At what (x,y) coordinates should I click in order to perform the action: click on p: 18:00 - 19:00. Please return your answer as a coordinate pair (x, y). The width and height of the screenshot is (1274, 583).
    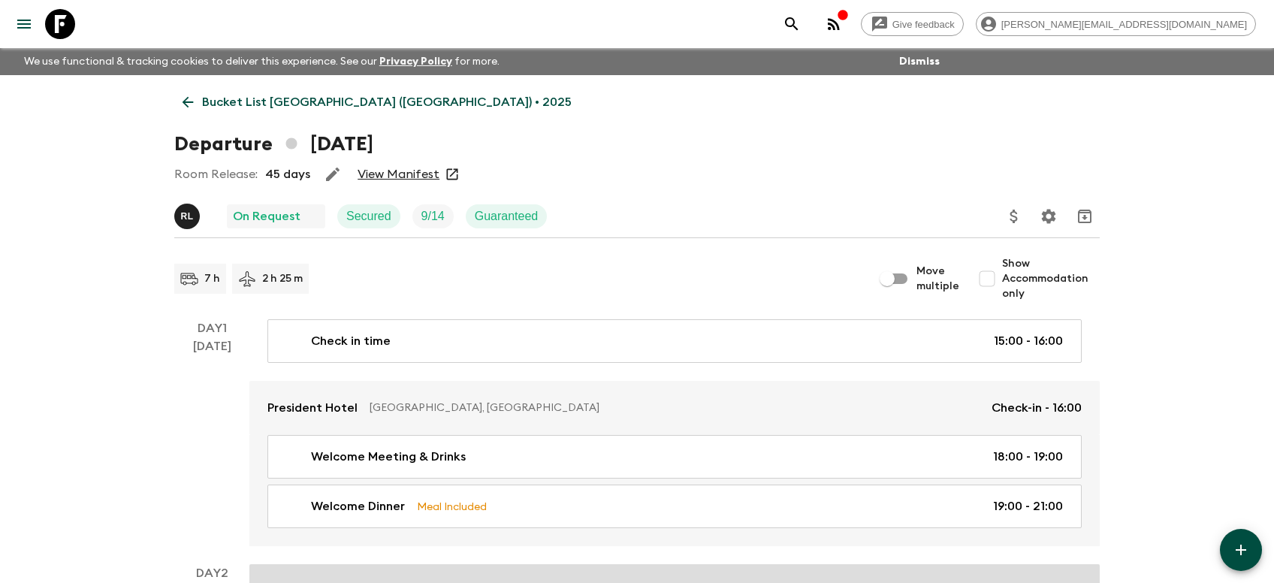
    Looking at the image, I should click on (1028, 457).